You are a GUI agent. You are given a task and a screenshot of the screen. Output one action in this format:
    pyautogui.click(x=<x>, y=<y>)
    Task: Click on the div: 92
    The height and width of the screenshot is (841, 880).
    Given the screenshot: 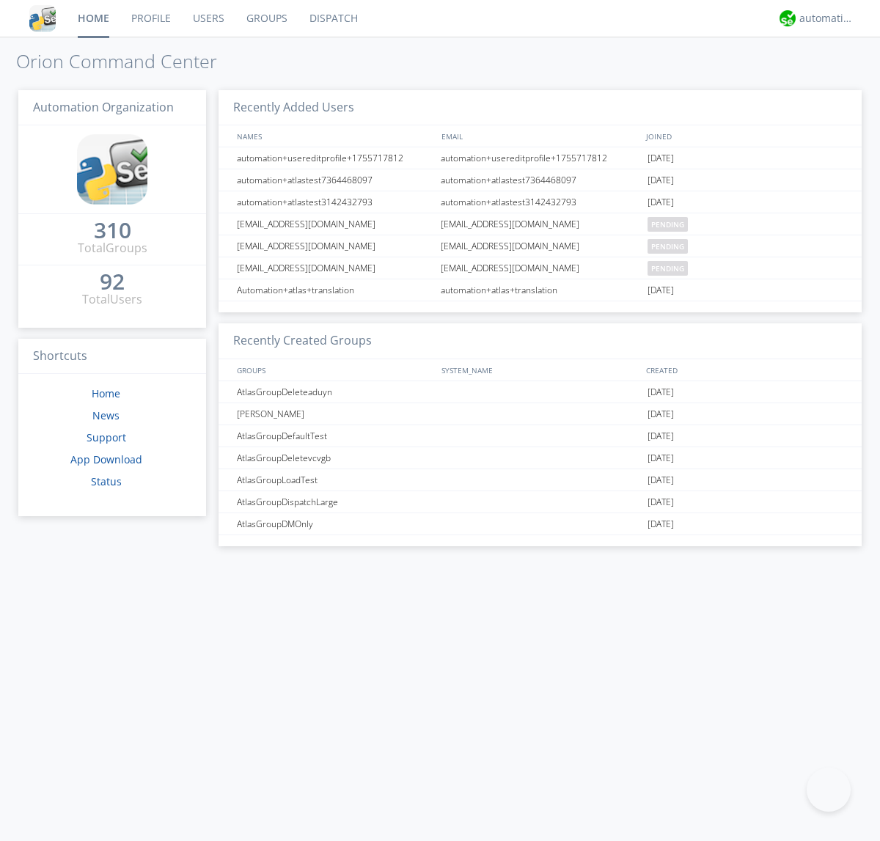 What is the action you would take?
    pyautogui.click(x=112, y=282)
    